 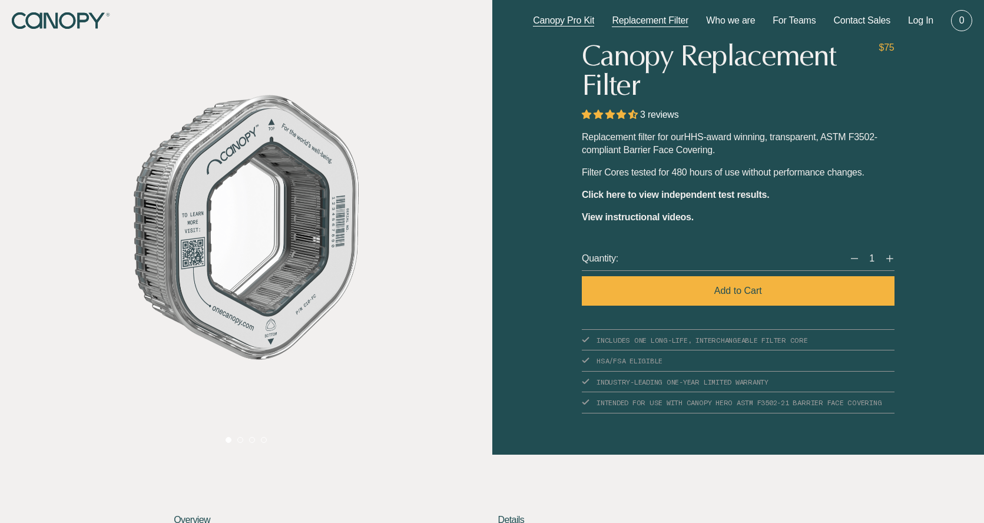 I want to click on li: INDUSTRY-LEADING ONE-YEAR LIMITED WARRANTY, so click(x=738, y=382).